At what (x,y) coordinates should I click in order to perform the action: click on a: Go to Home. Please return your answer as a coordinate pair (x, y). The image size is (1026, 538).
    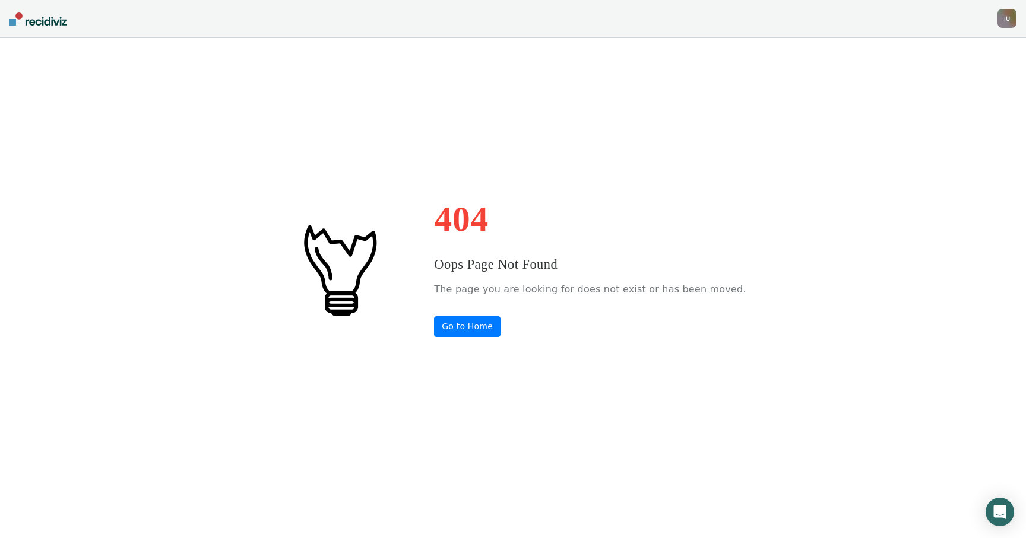
    Looking at the image, I should click on (467, 326).